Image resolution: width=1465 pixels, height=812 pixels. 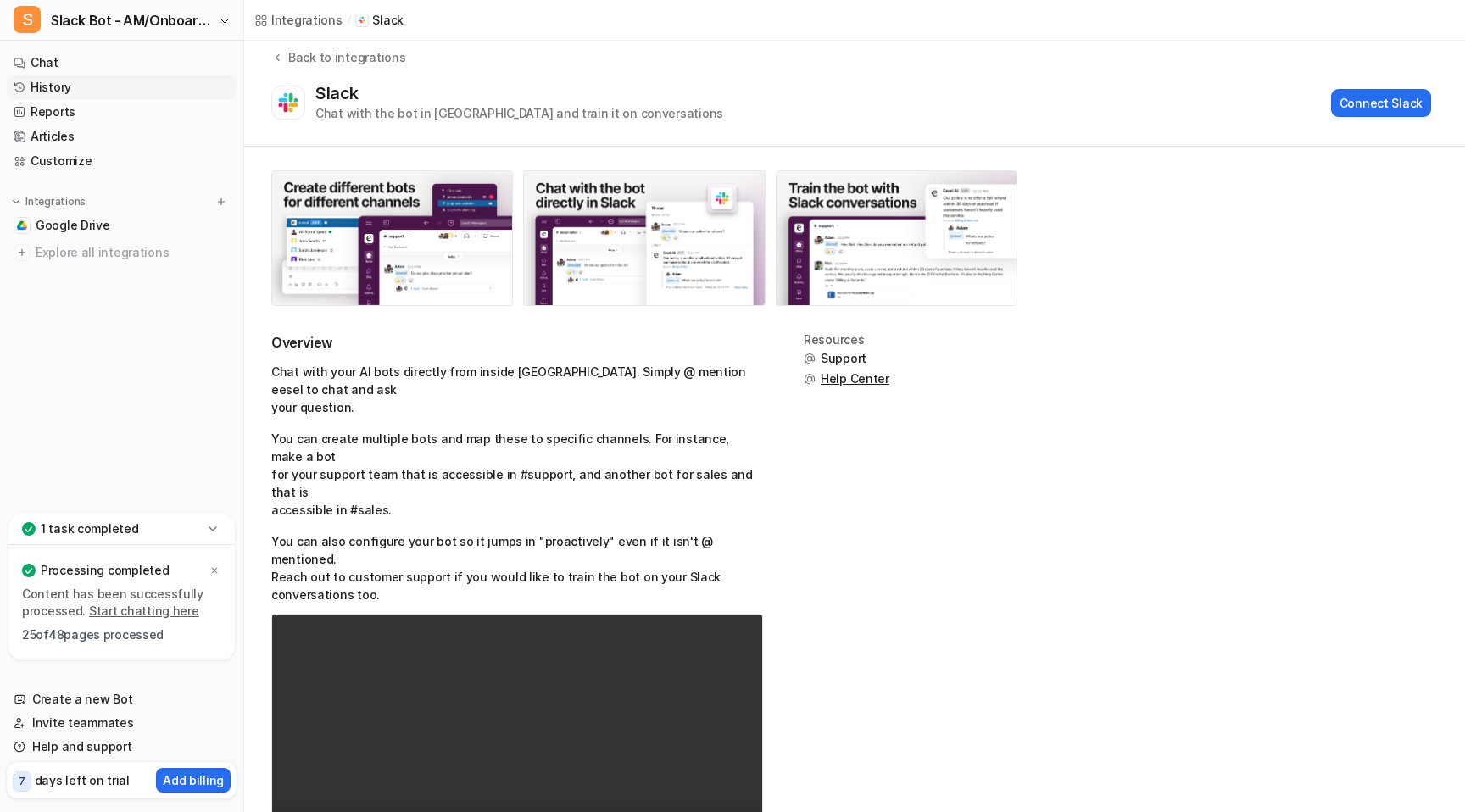 I want to click on button: Add billing, so click(x=194, y=780).